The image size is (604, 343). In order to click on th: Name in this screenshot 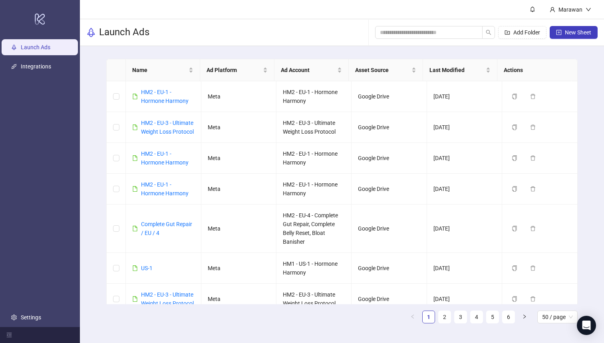, I will do `click(163, 70)`.